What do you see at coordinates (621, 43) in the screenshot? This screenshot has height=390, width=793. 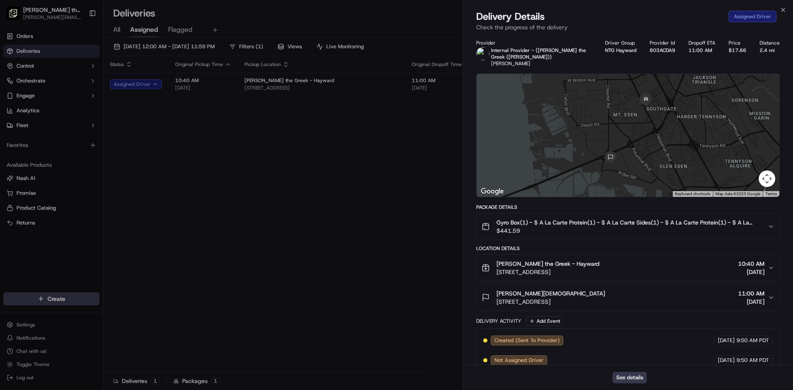 I see `div: Driver Group` at bounding box center [621, 43].